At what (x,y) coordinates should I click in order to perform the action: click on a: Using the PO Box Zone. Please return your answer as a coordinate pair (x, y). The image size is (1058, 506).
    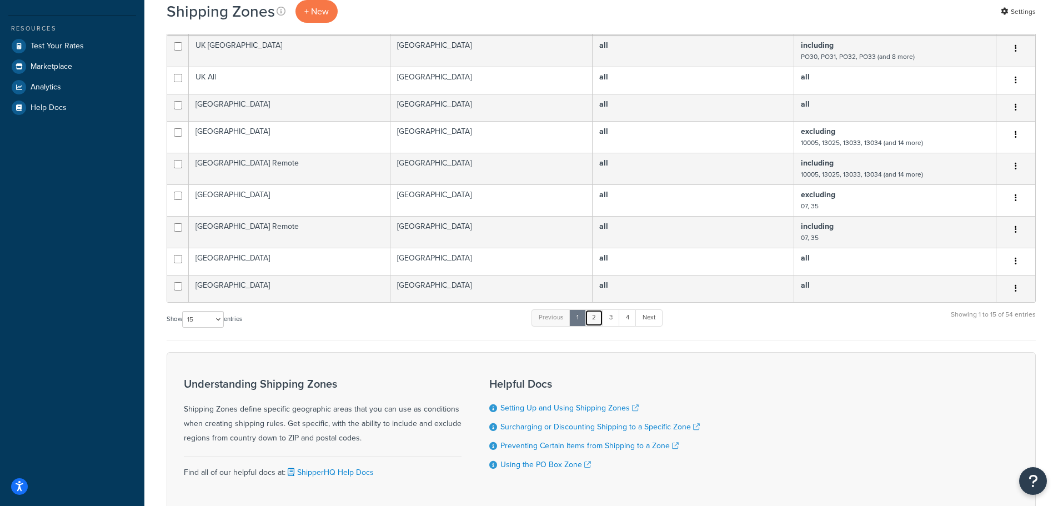
    Looking at the image, I should click on (545, 464).